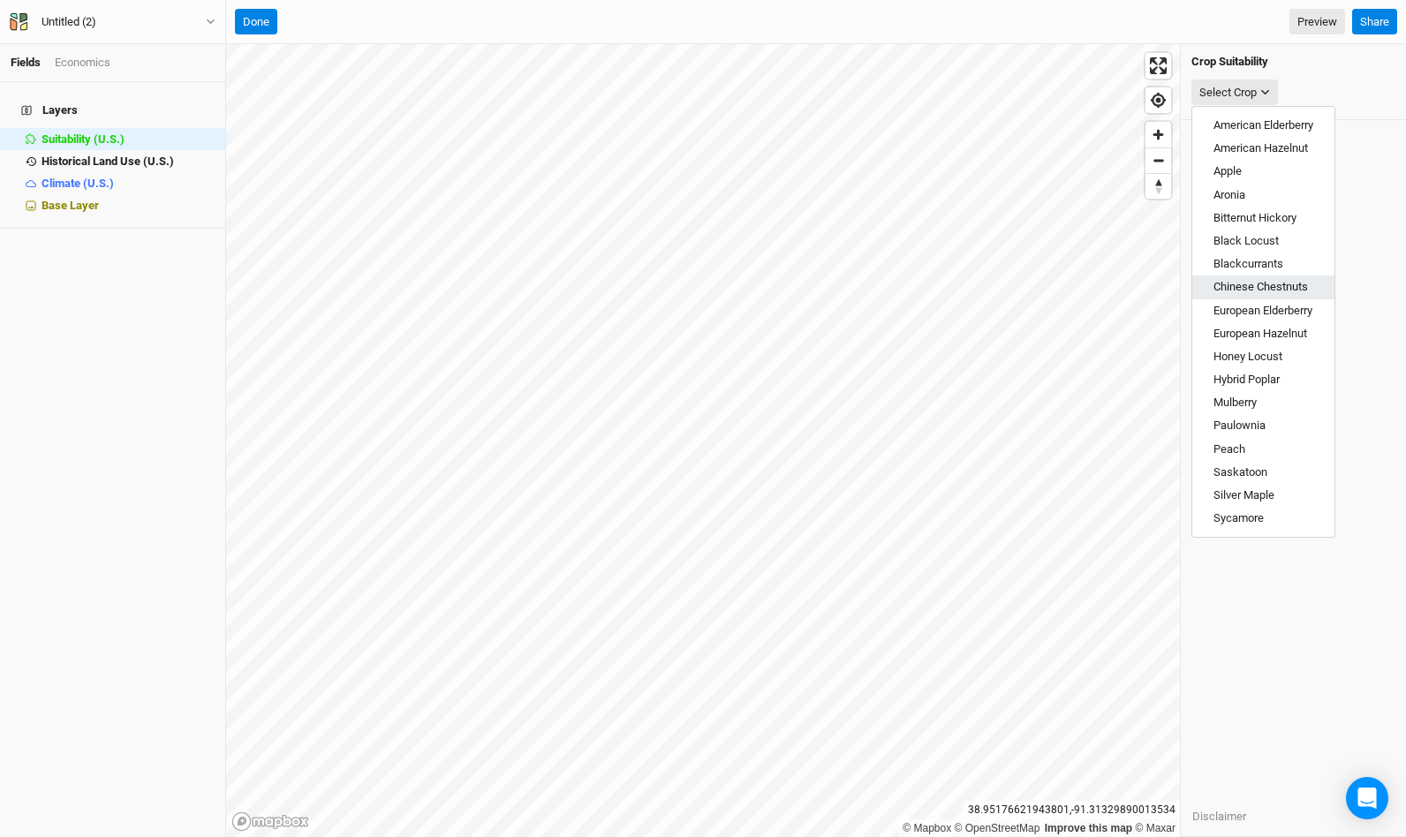 The height and width of the screenshot is (837, 1406). What do you see at coordinates (108, 161) in the screenshot?
I see `span: Historical Land Use (U.S.)` at bounding box center [108, 161].